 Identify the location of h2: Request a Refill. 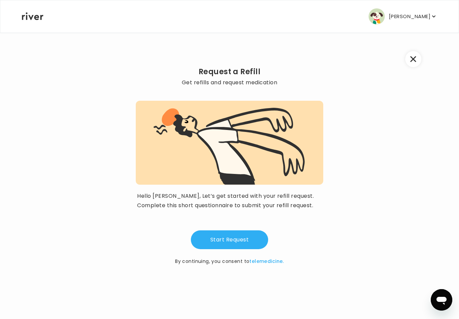
(229, 72).